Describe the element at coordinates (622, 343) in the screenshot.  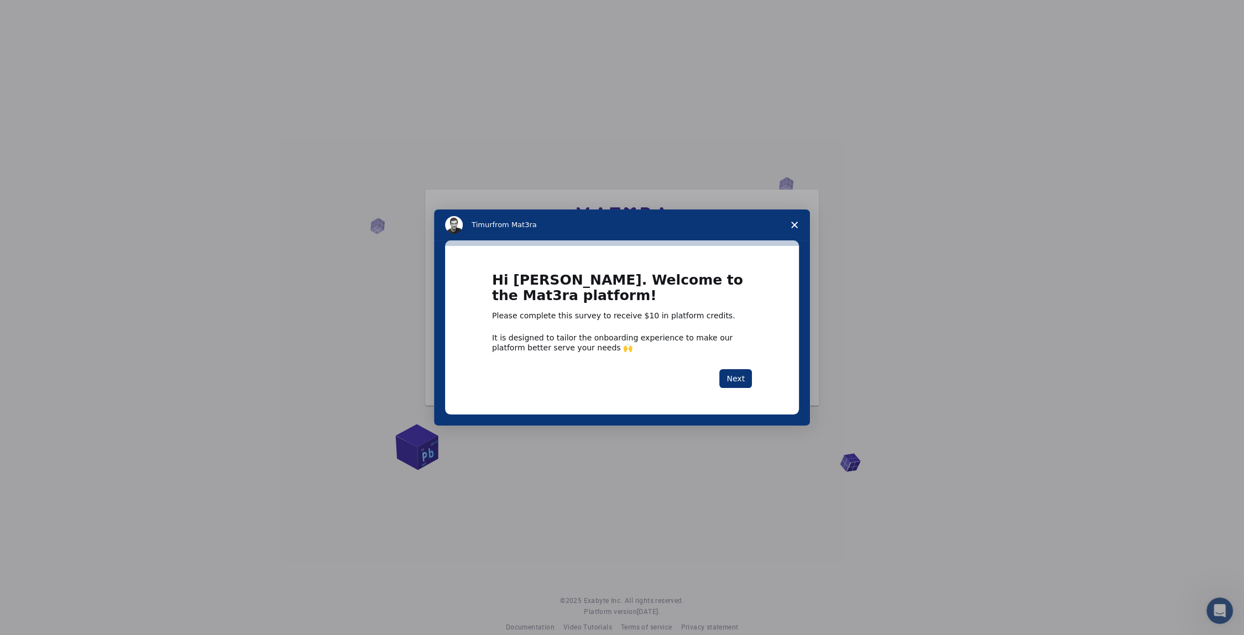
I see `div: It is designed to tailor the onboarding experience to make our platform better serve your needs 🙌` at that location.